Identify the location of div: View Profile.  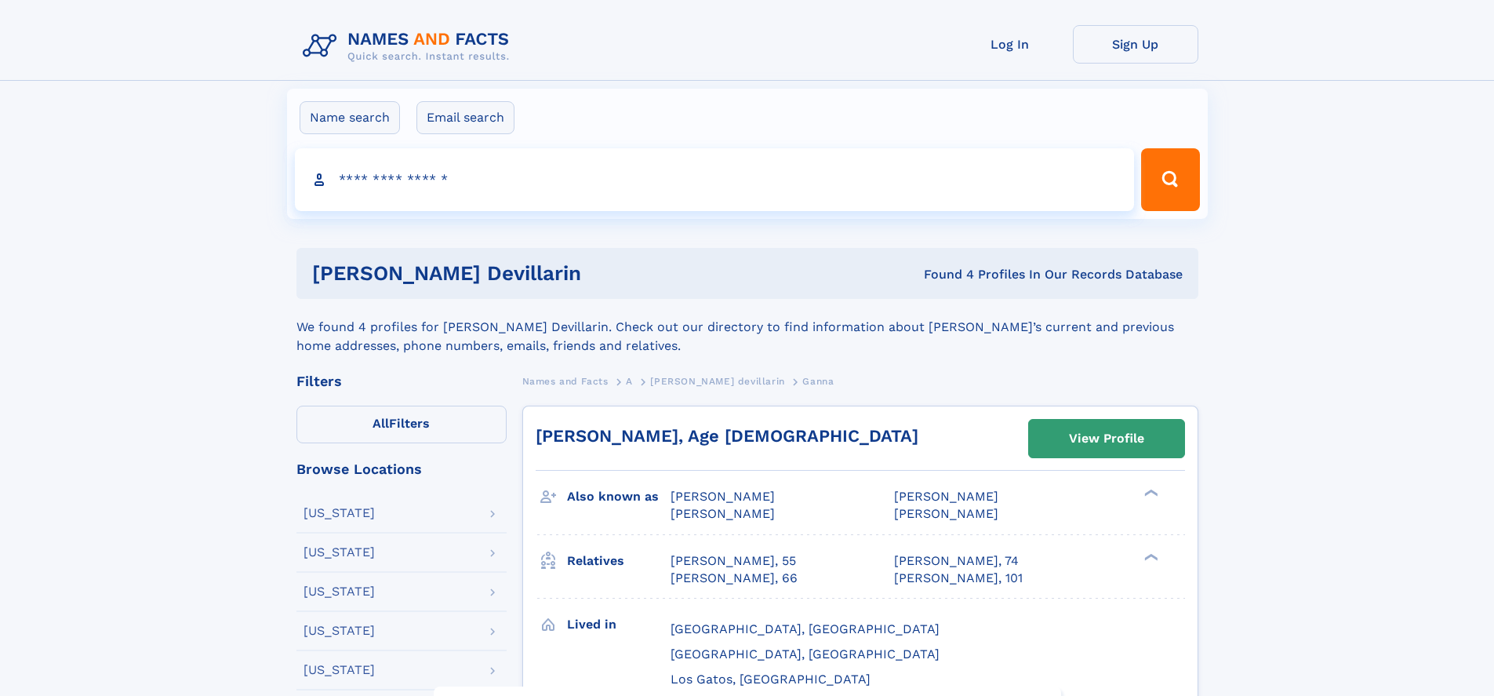
(1107, 438).